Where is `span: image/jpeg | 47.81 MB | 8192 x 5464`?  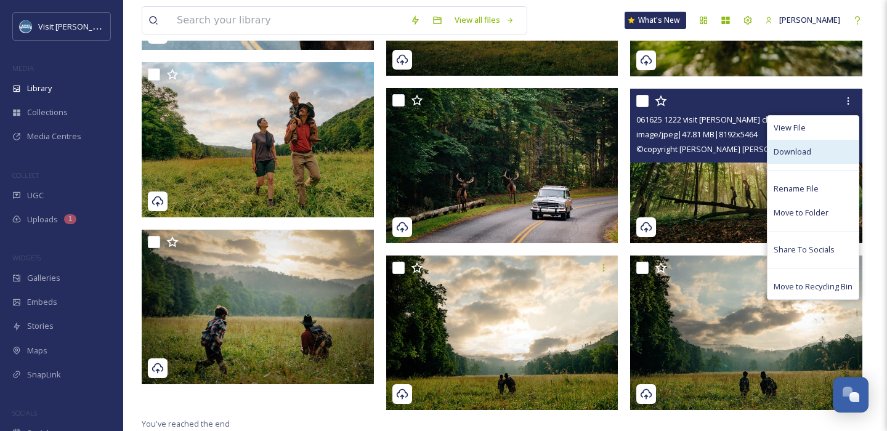
span: image/jpeg | 47.81 MB | 8192 x 5464 is located at coordinates (696, 134).